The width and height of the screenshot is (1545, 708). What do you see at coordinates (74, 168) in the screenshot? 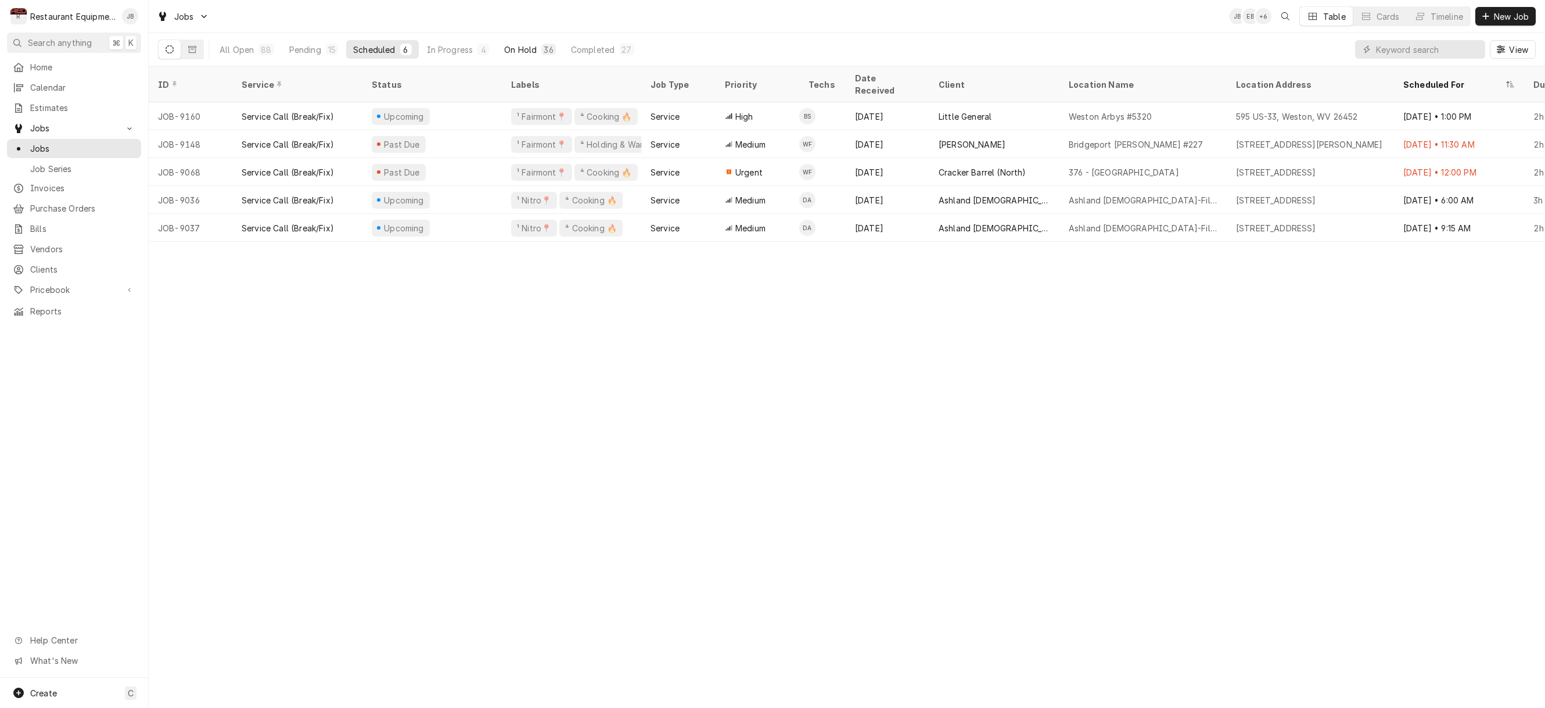
I see `a: Job Series` at bounding box center [74, 168].